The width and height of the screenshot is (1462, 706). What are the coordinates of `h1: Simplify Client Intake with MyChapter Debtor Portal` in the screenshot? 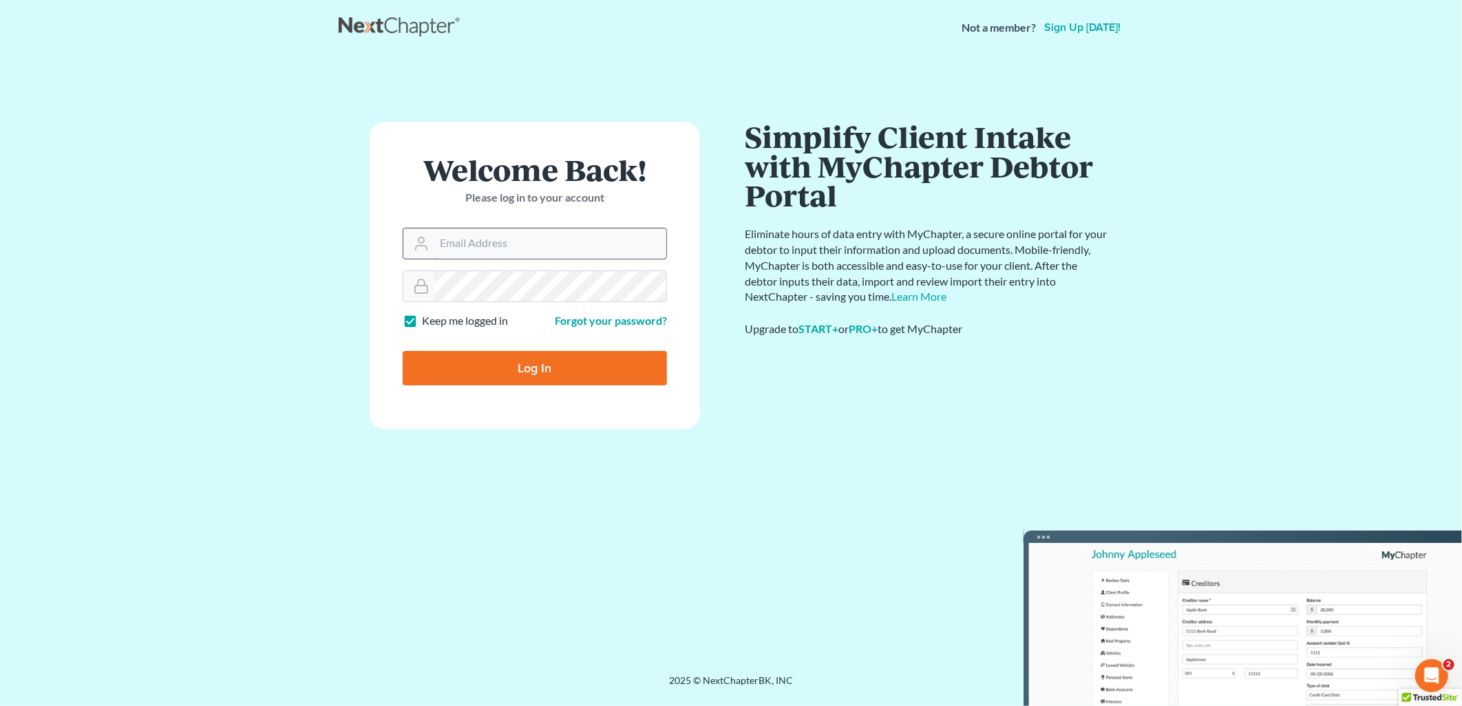 It's located at (927, 166).